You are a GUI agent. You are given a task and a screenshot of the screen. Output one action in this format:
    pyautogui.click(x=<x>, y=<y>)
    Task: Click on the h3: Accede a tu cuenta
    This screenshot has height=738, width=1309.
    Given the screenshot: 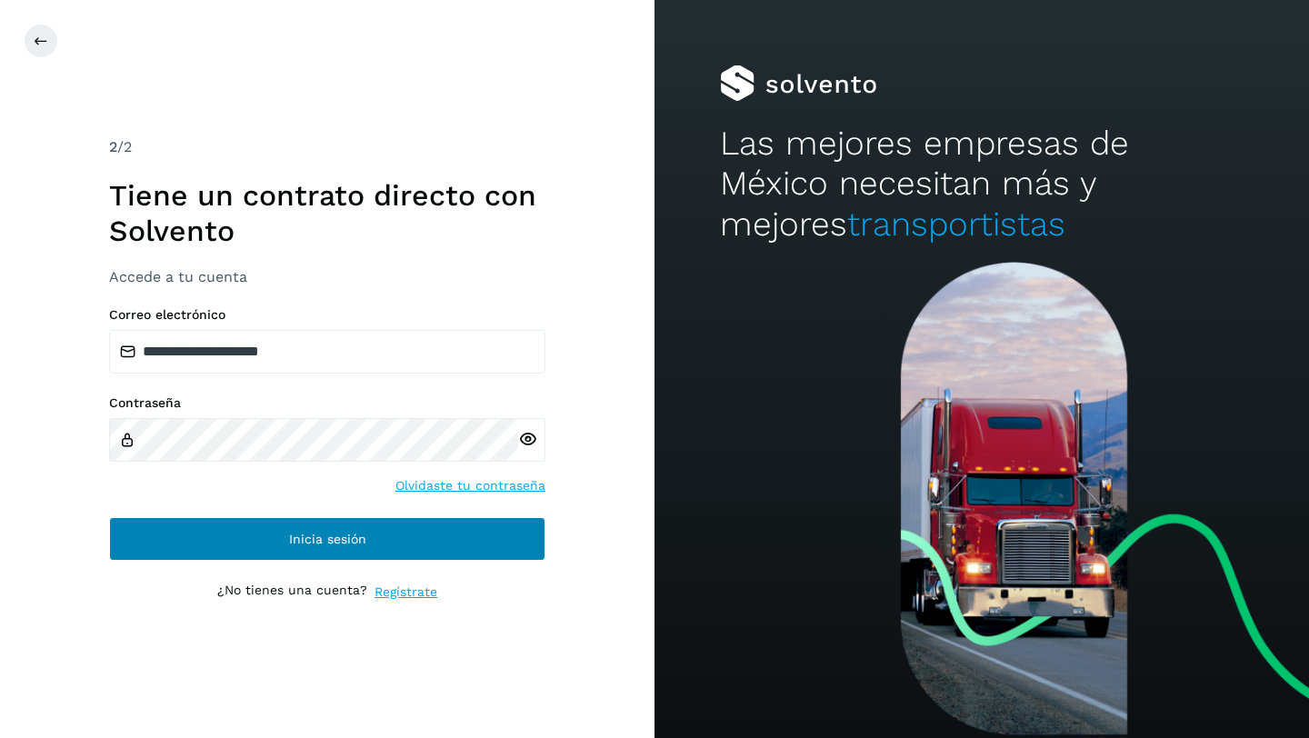 What is the action you would take?
    pyautogui.click(x=327, y=276)
    